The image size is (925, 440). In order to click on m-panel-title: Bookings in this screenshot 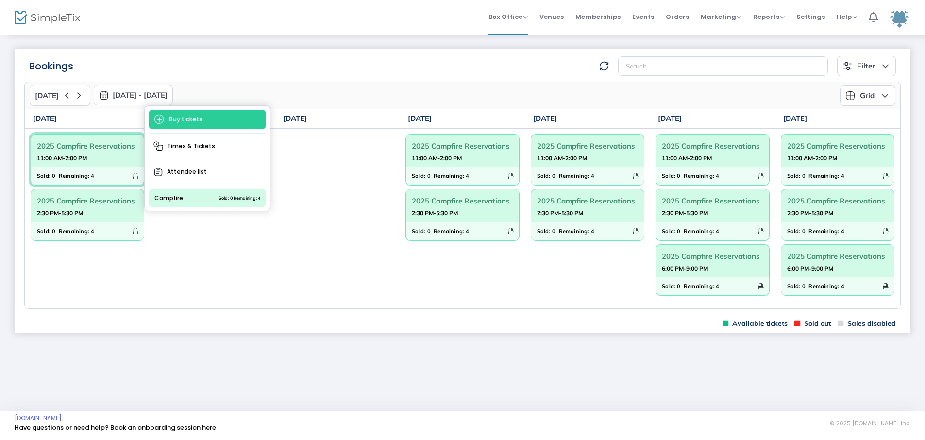, I will do `click(51, 66)`.